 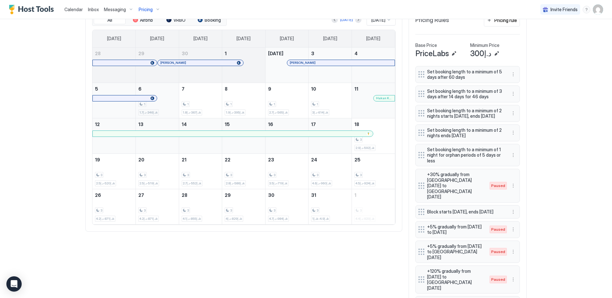 What do you see at coordinates (183, 89) in the screenshot?
I see `span: 7` at bounding box center [183, 89].